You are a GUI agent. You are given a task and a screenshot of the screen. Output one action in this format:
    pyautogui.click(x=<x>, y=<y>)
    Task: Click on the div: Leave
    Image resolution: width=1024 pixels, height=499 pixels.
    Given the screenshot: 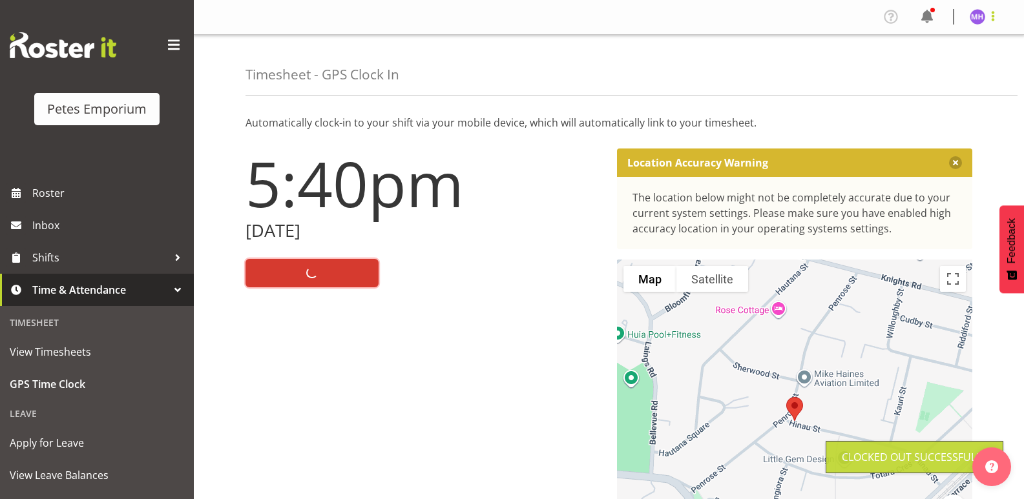 What is the action you would take?
    pyautogui.click(x=97, y=413)
    